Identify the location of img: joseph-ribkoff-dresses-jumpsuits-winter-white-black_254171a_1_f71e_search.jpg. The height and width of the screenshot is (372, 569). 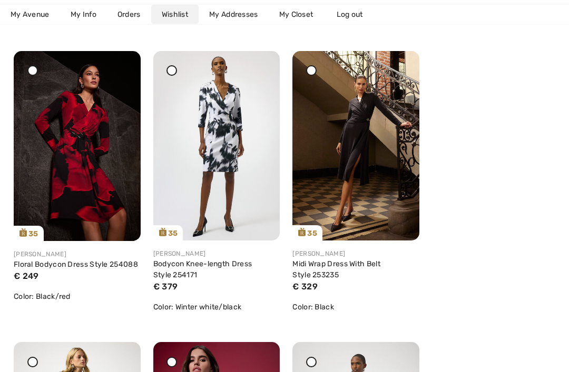
(216, 146).